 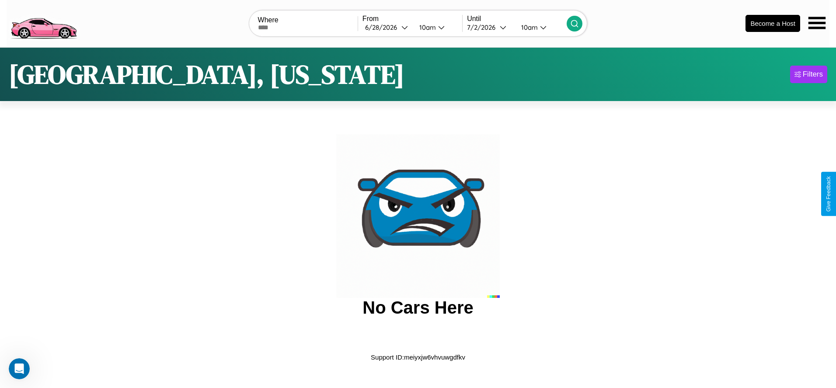 I want to click on button: Filters, so click(x=808, y=74).